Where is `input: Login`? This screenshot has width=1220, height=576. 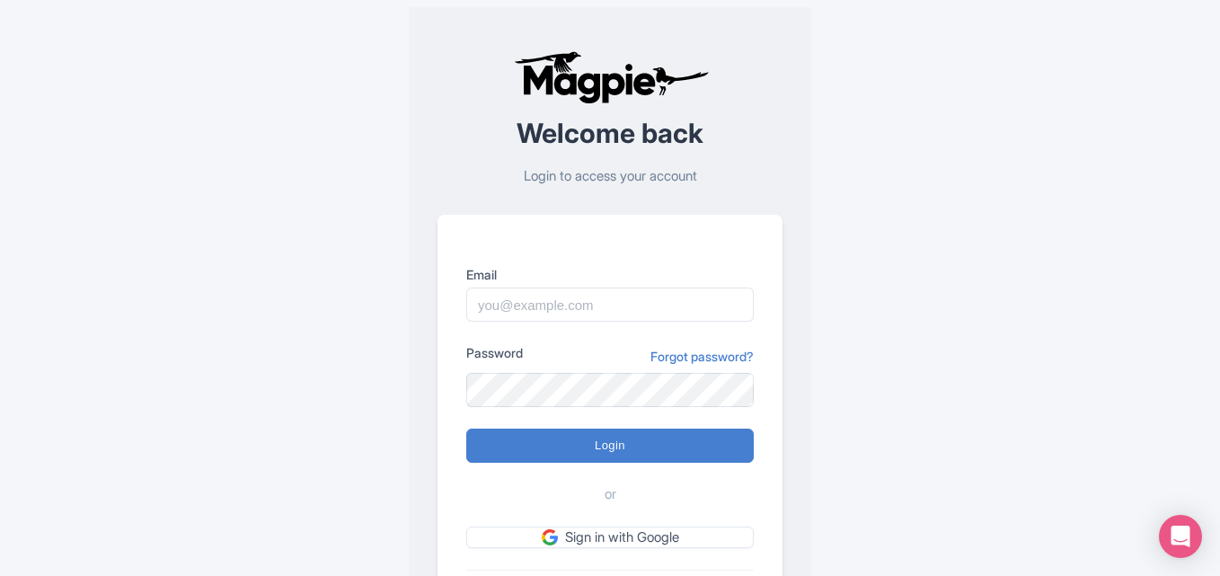 input: Login is located at coordinates (610, 445).